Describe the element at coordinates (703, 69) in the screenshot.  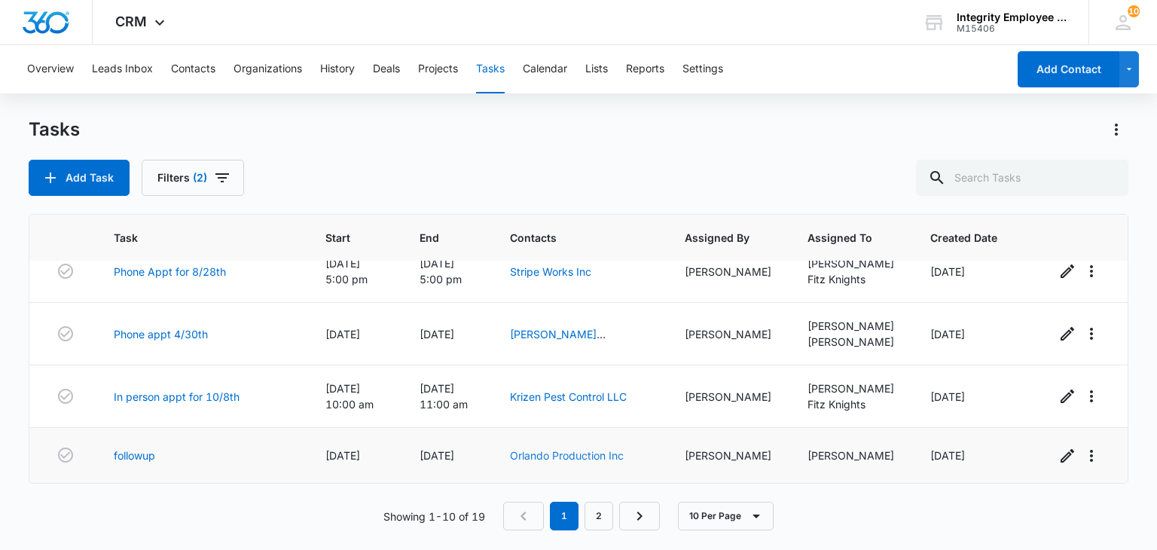
I see `button: Settings` at that location.